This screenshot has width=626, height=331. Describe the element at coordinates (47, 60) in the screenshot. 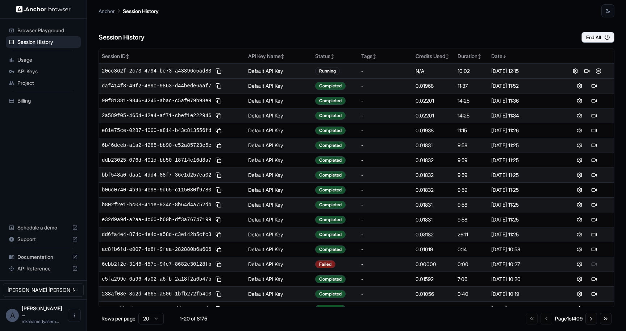

I see `span: Usage` at that location.